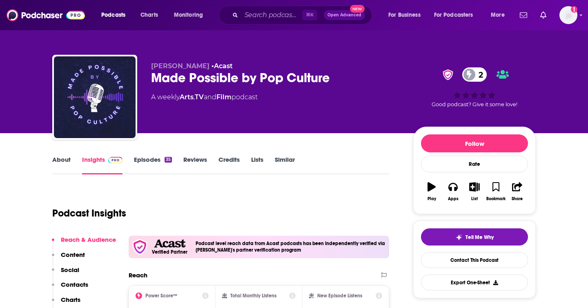 The width and height of the screenshot is (588, 308). What do you see at coordinates (70, 288) in the screenshot?
I see `button: Contacts` at bounding box center [70, 288].